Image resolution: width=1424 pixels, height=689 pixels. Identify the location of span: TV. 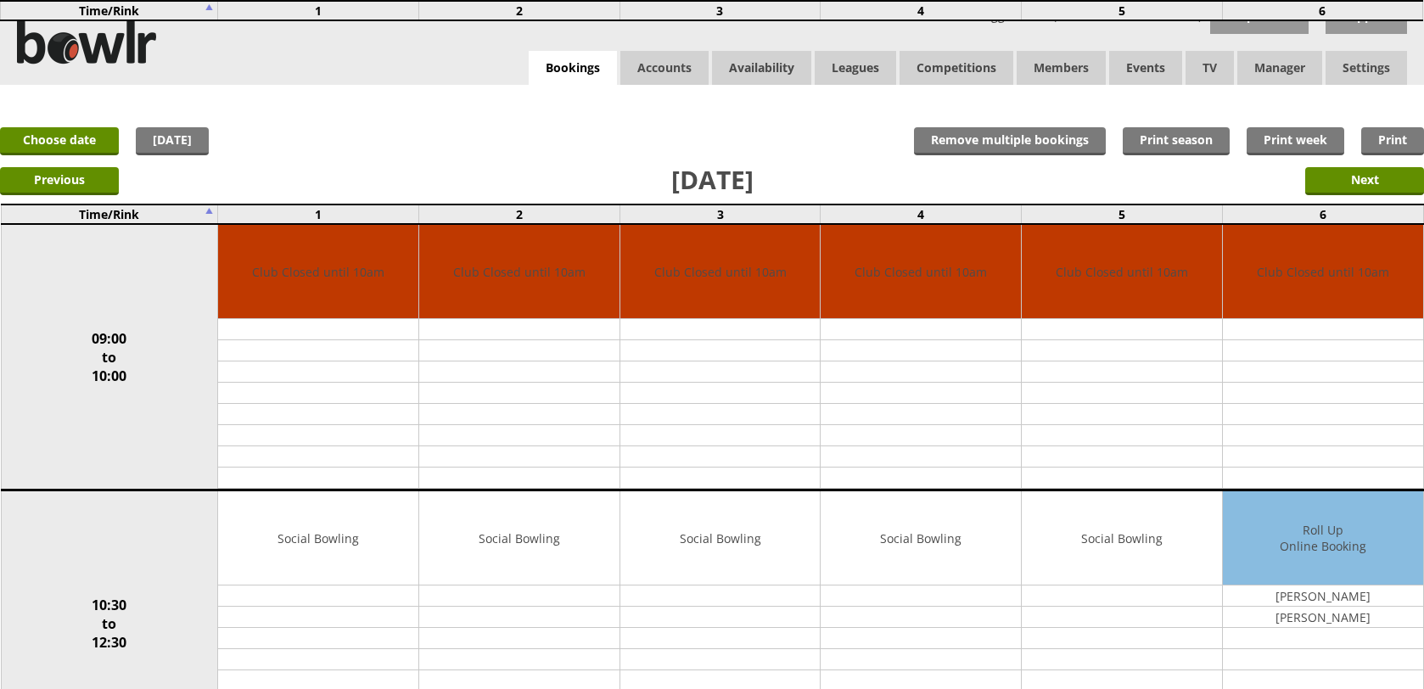
(1210, 68).